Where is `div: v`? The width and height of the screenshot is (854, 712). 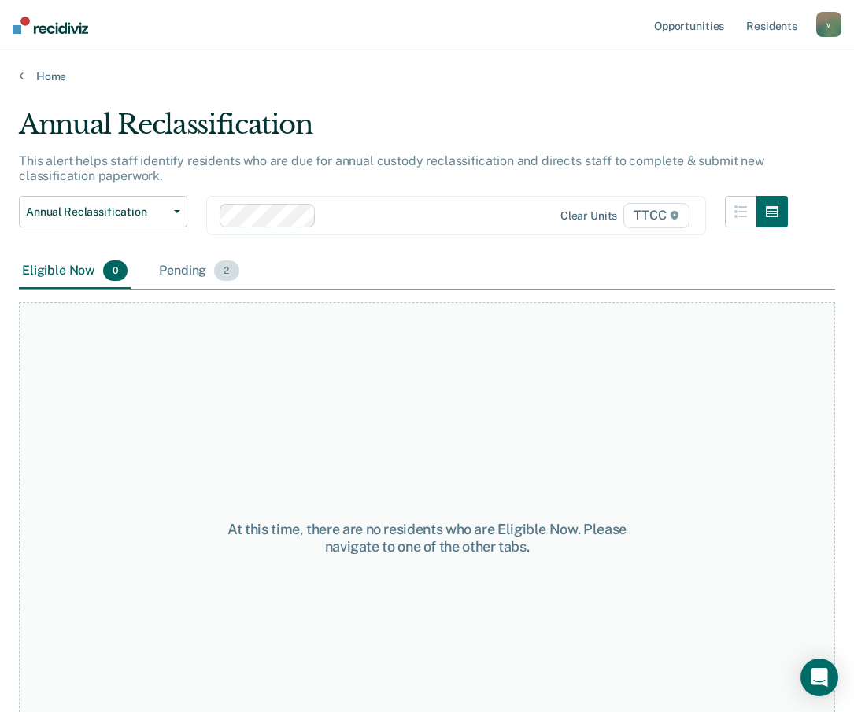
div: v is located at coordinates (829, 24).